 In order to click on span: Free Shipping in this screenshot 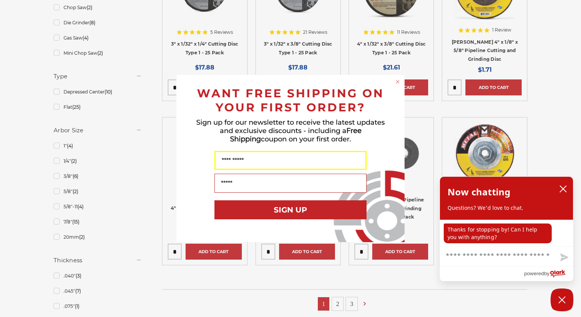, I will do `click(296, 135)`.